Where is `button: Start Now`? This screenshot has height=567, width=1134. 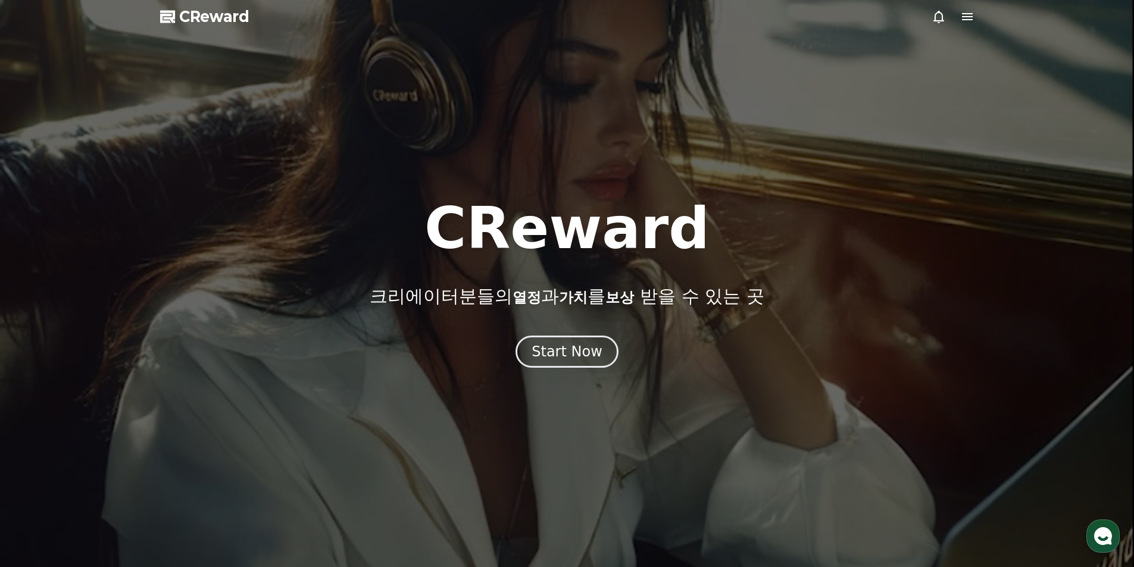
button: Start Now is located at coordinates (567, 352).